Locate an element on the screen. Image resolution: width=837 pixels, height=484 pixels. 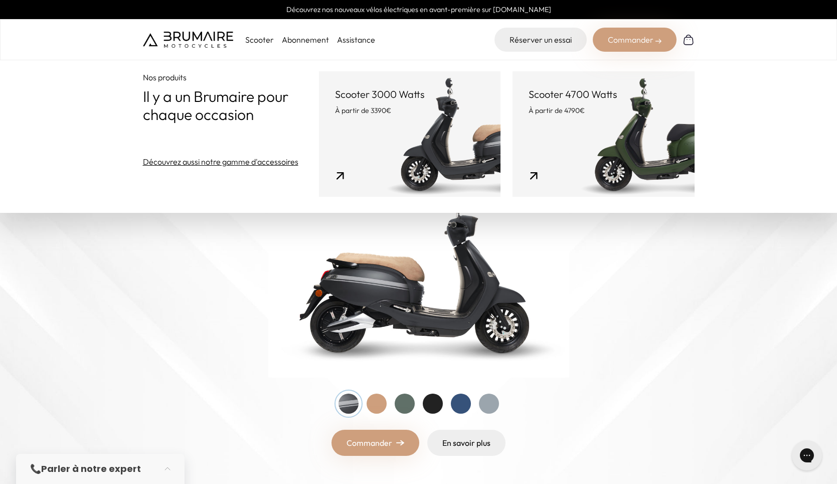
img: Brumaire Motocycles is located at coordinates (188, 40).